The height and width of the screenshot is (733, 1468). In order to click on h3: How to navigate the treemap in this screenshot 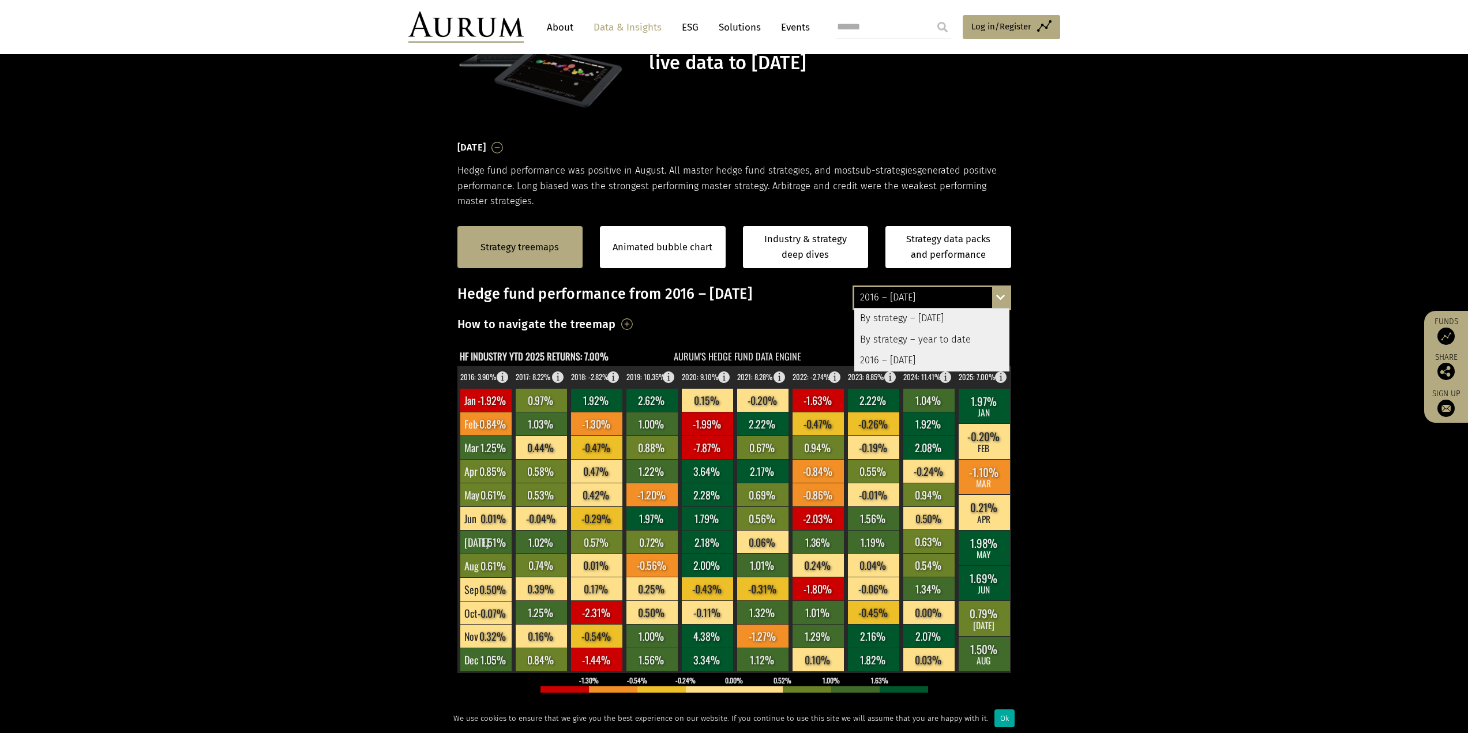, I will do `click(537, 324)`.